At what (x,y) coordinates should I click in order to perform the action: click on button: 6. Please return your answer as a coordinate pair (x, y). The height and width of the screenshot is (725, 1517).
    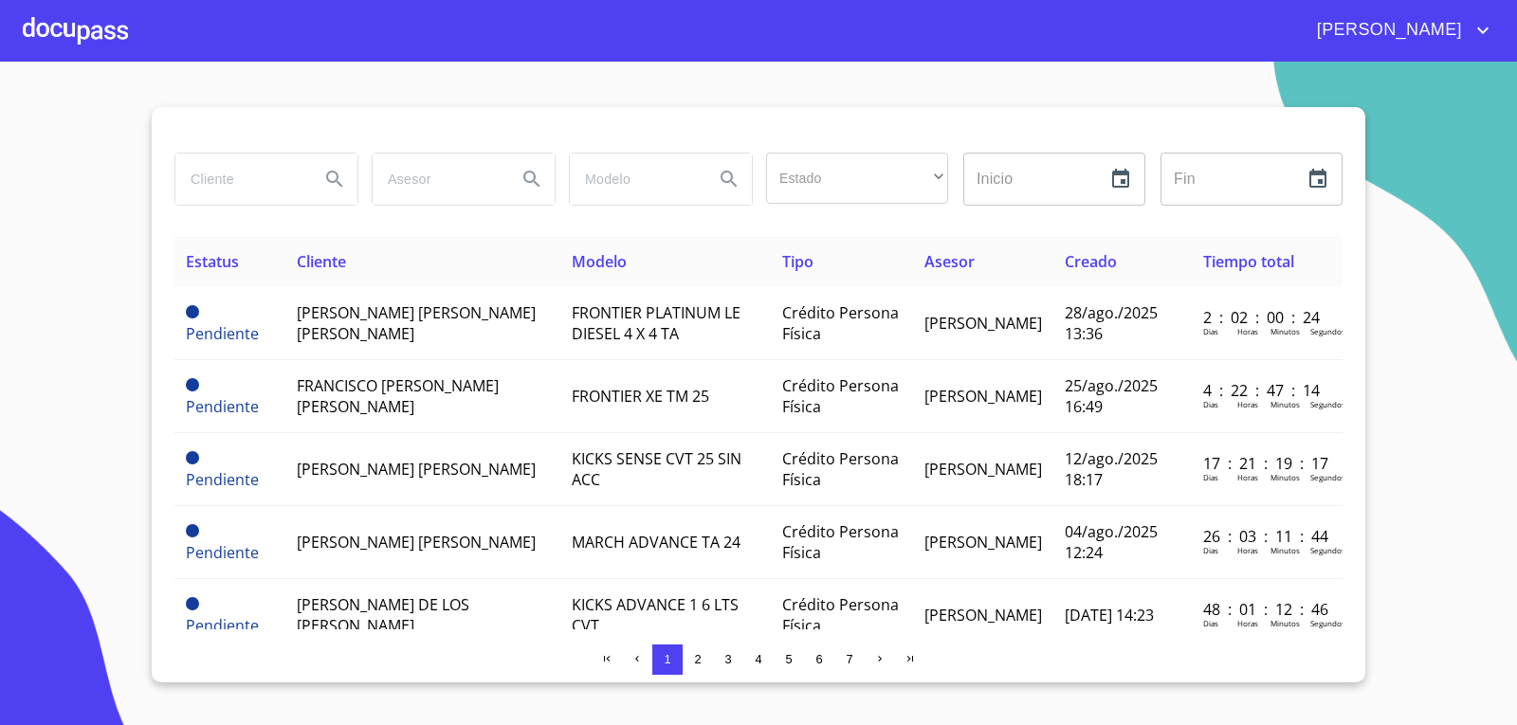
    Looking at the image, I should click on (819, 660).